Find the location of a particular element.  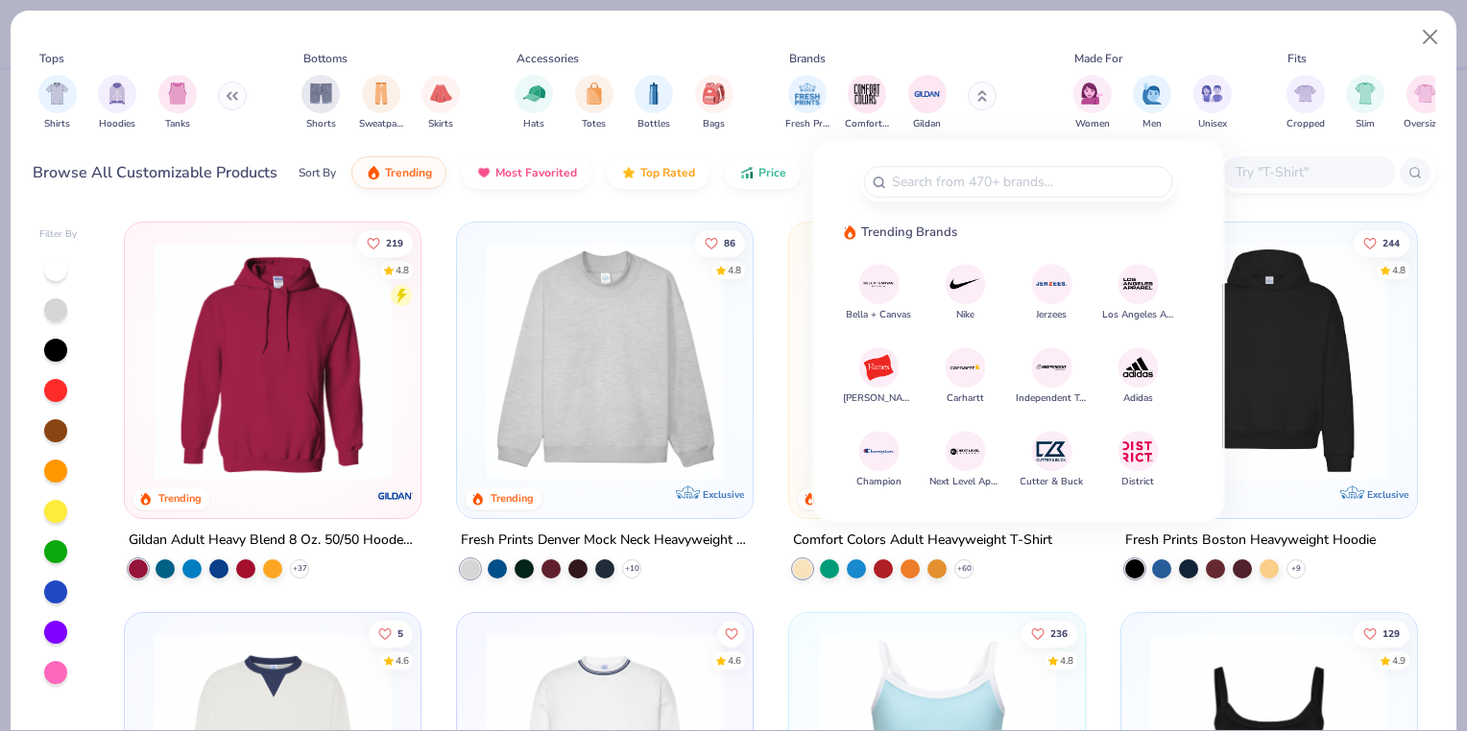

img: Hats Image is located at coordinates (534, 93).